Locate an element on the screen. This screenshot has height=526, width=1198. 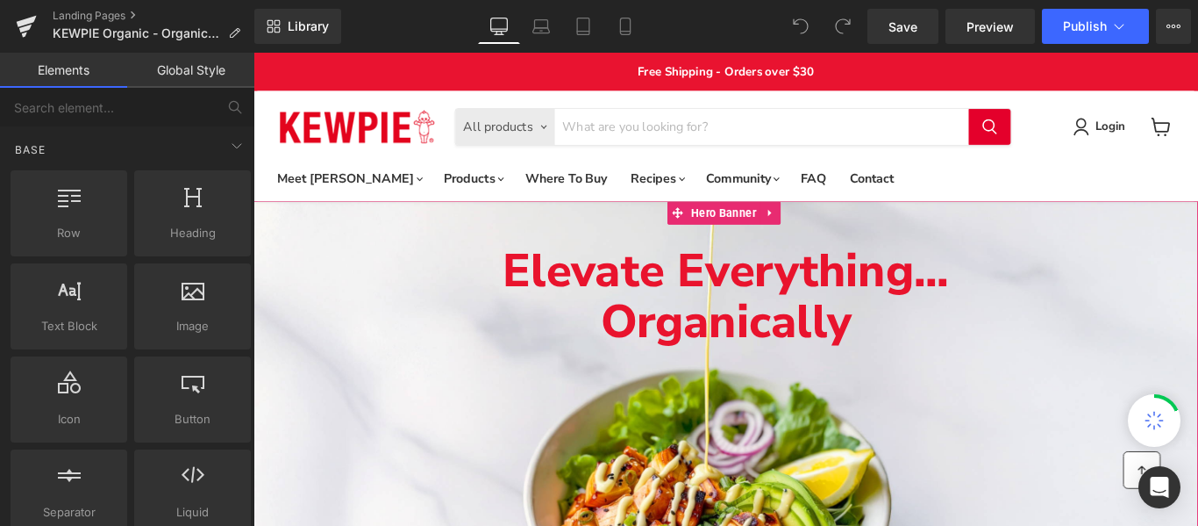
span: Organically is located at coordinates (531, 302).